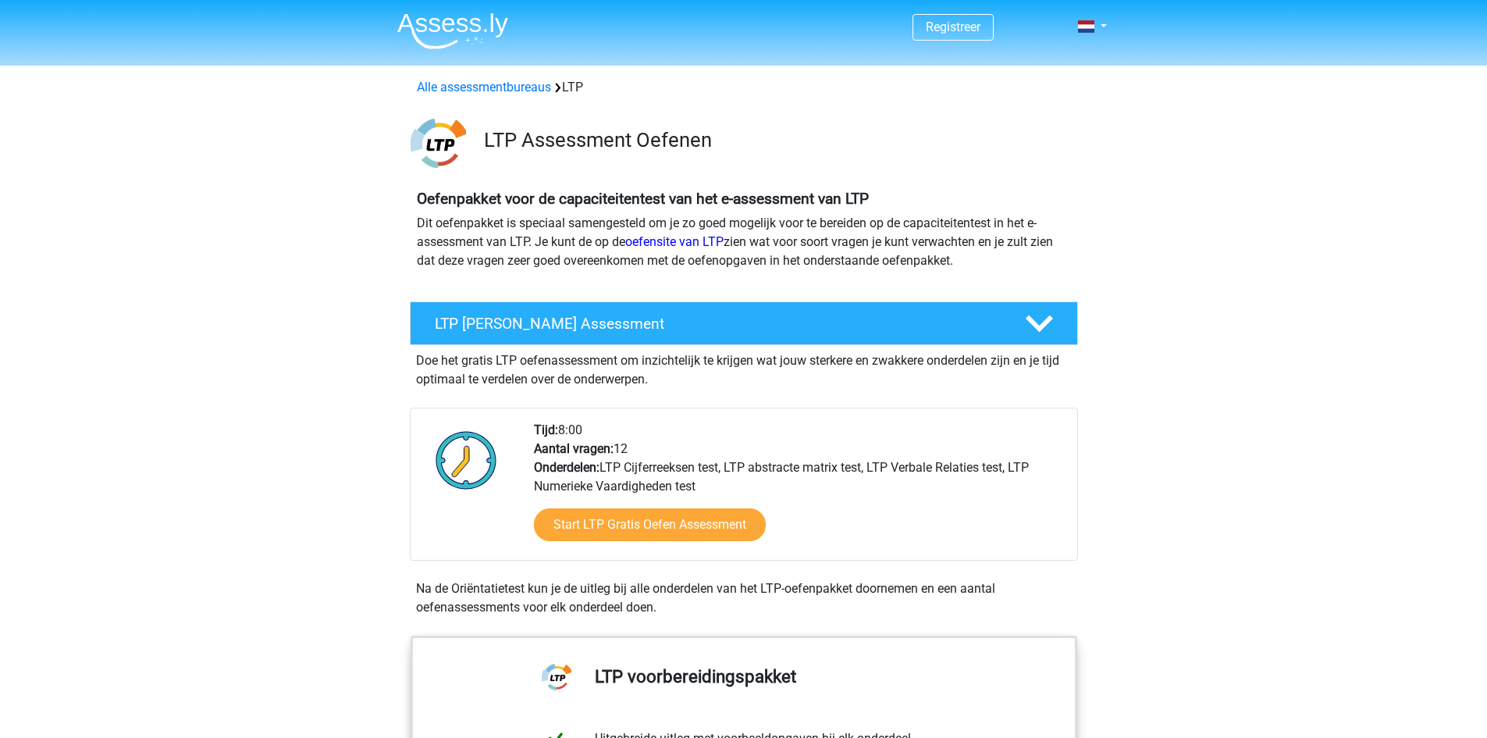 Image resolution: width=1487 pixels, height=738 pixels. Describe the element at coordinates (574, 448) in the screenshot. I see `b: Aantal vragen:` at that location.